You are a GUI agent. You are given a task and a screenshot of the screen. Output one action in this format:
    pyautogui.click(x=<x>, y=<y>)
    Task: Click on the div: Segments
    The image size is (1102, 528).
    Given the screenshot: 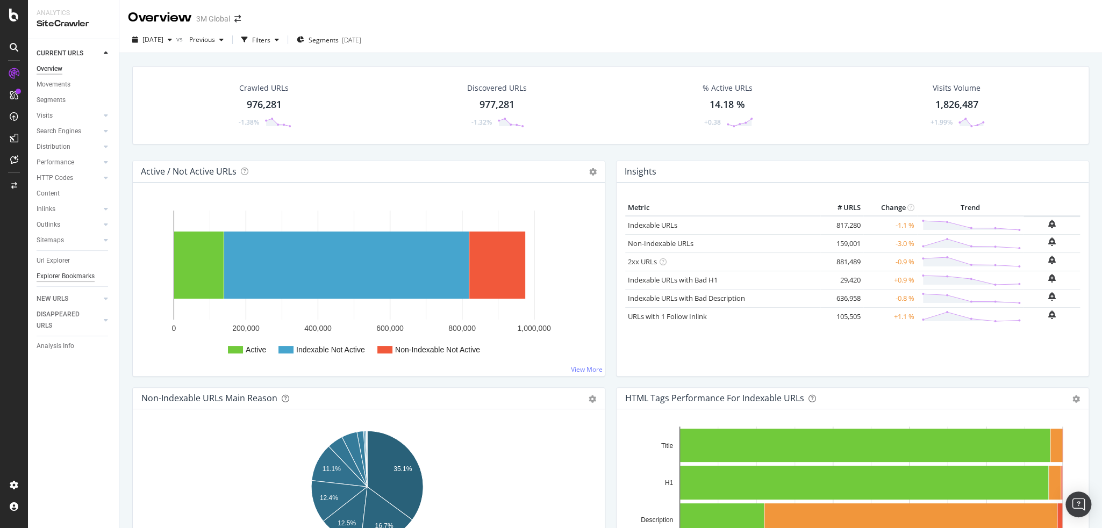 What is the action you would take?
    pyautogui.click(x=51, y=100)
    